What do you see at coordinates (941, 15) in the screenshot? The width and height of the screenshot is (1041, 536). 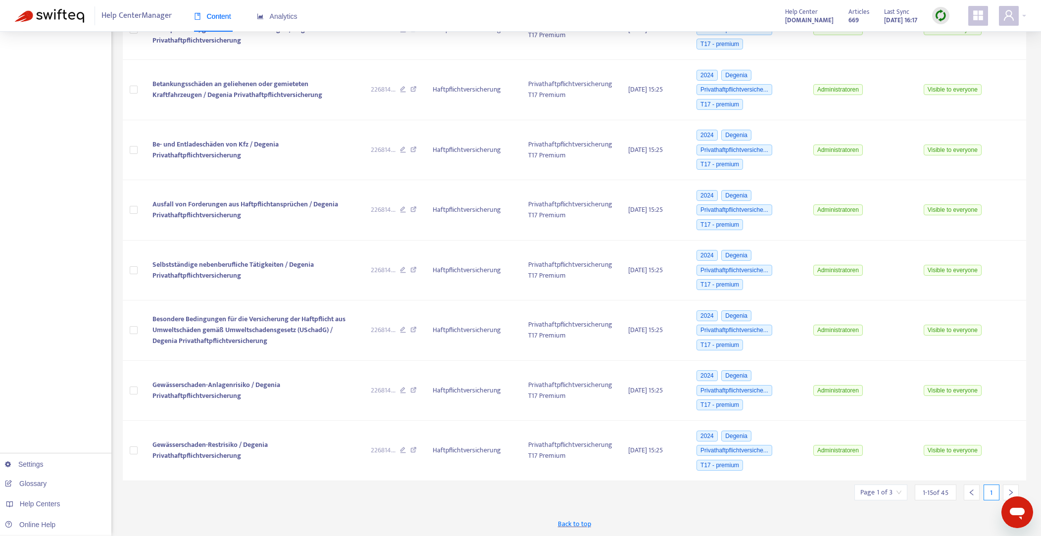 I see `img: sync.dc5367851b00ba804db3.png` at bounding box center [941, 15].